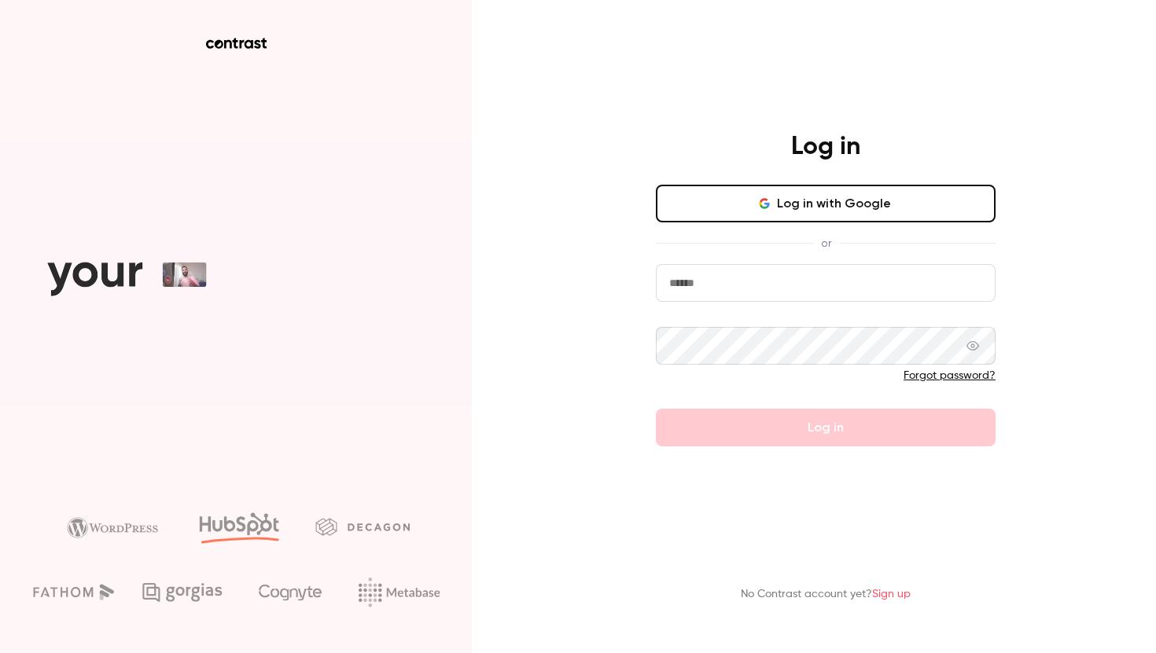 This screenshot has width=1156, height=653. Describe the element at coordinates (826, 594) in the screenshot. I see `p: No Contrast account yet?` at that location.